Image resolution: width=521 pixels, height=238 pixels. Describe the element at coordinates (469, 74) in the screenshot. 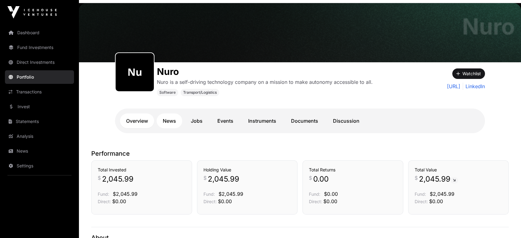

I see `button: Watchlist` at that location.